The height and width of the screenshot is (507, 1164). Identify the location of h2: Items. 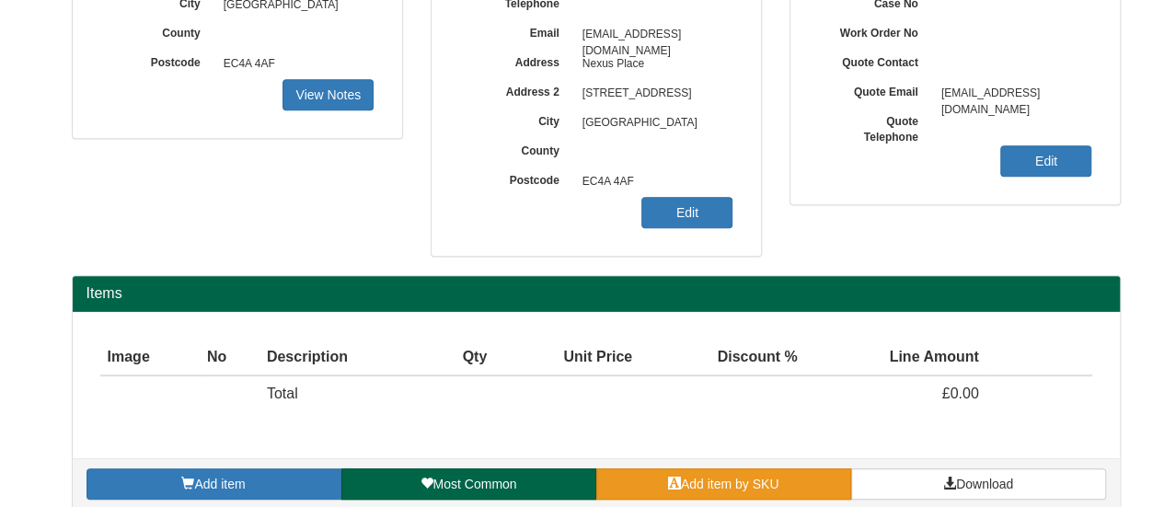
(597, 294).